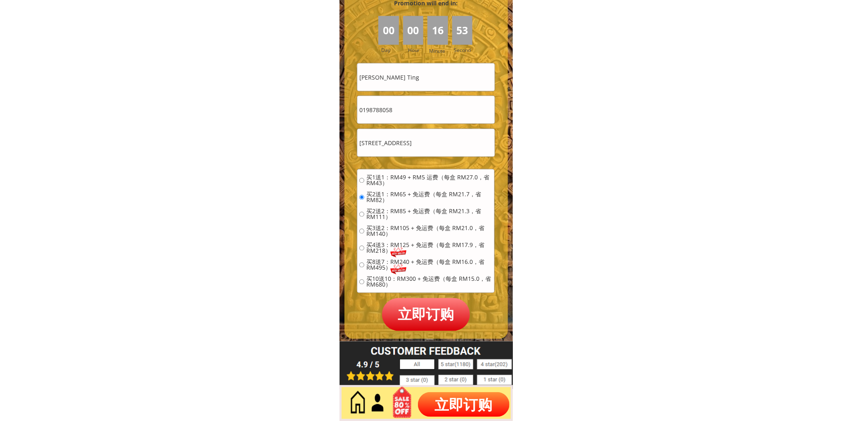  What do you see at coordinates (429, 282) in the screenshot?
I see `span: 买10送10：RM300 + 免运费（每盒 RM15.0，省 RM680）` at bounding box center [429, 282].